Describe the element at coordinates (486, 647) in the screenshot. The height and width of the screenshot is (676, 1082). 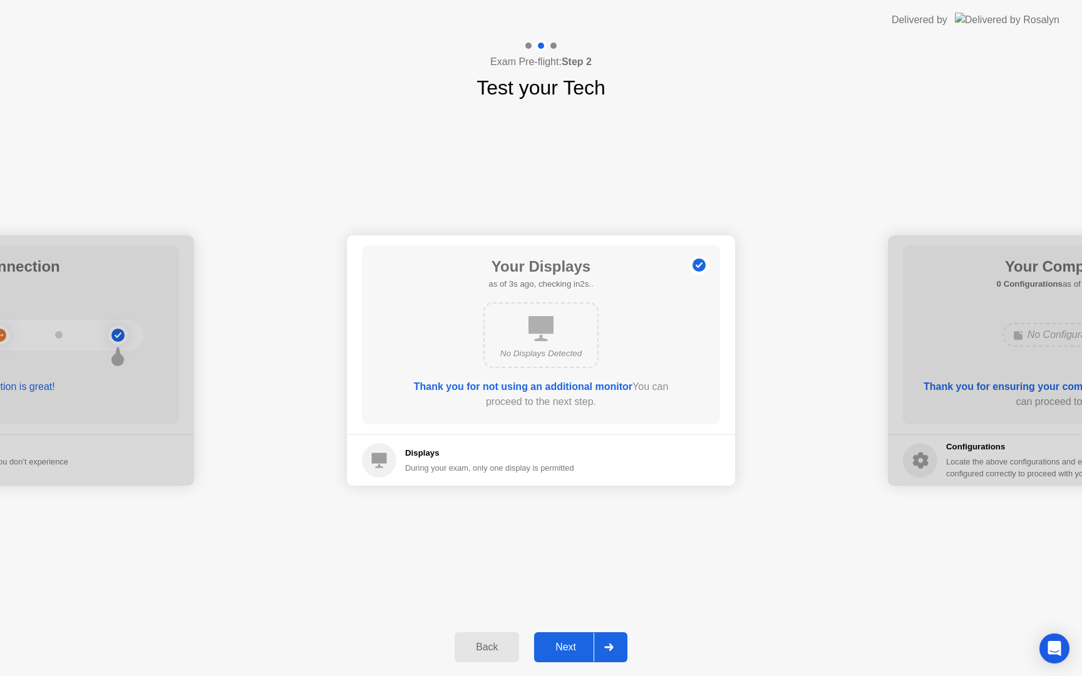
I see `button: Back` at that location.